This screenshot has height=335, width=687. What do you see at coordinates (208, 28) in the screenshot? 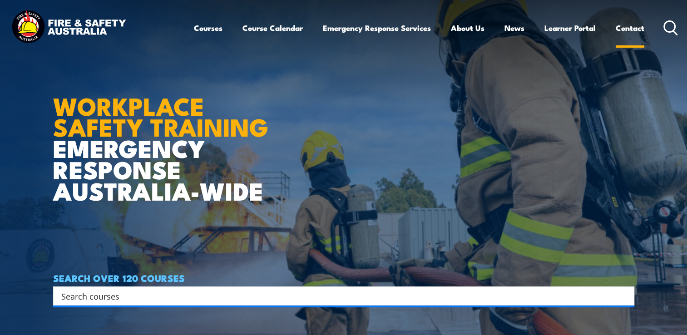
I see `a: Courses` at bounding box center [208, 28].